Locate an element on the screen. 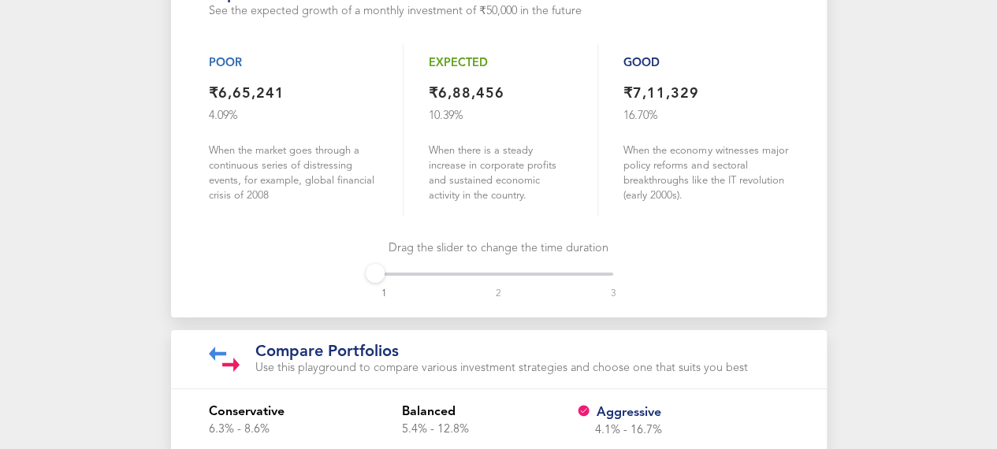  p: Poor is located at coordinates (225, 64).